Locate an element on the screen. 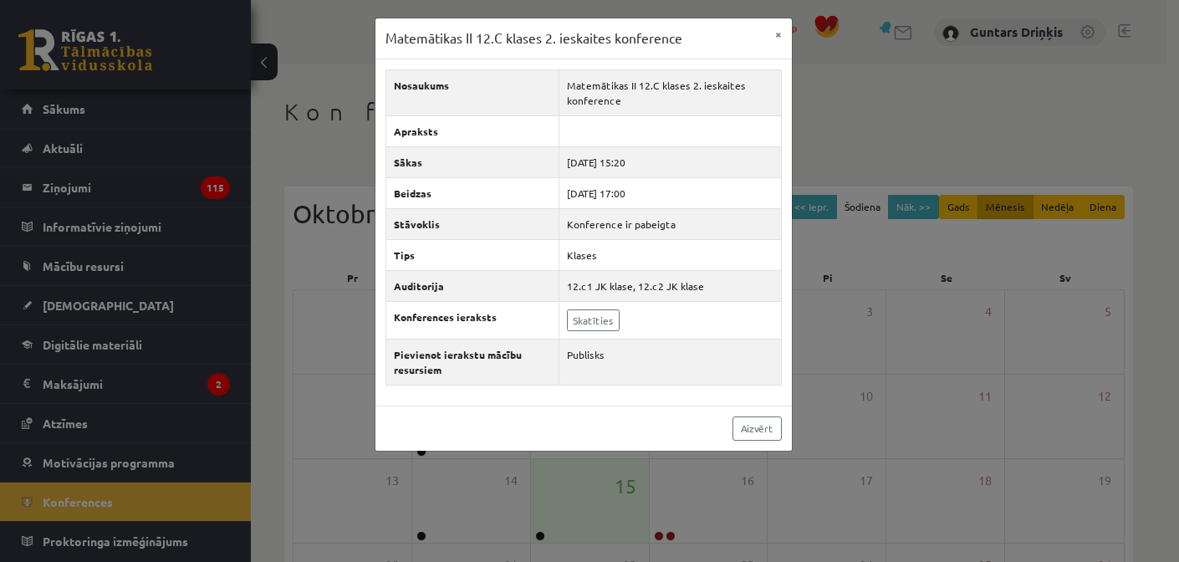 The height and width of the screenshot is (562, 1179). th: Tips is located at coordinates (472, 254).